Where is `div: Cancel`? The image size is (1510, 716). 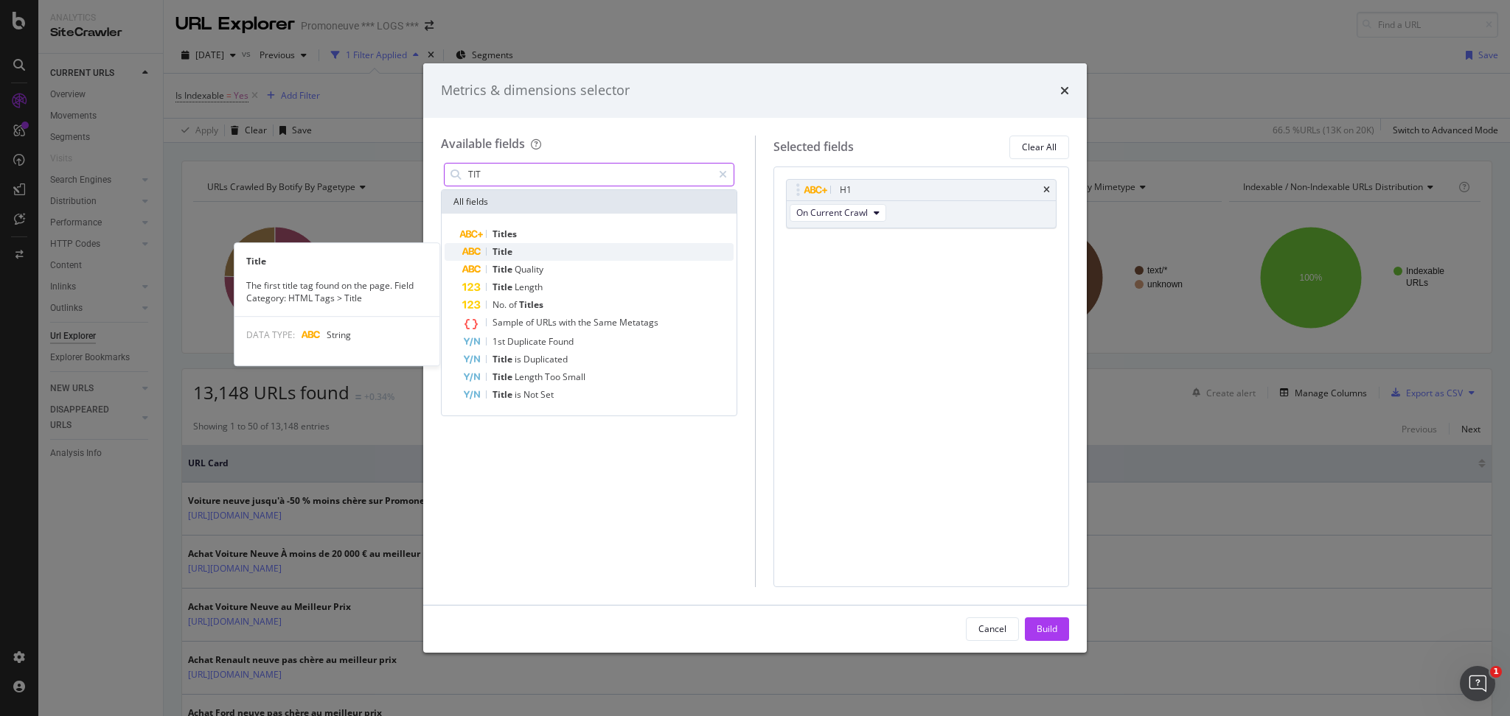
div: Cancel is located at coordinates (992, 629).